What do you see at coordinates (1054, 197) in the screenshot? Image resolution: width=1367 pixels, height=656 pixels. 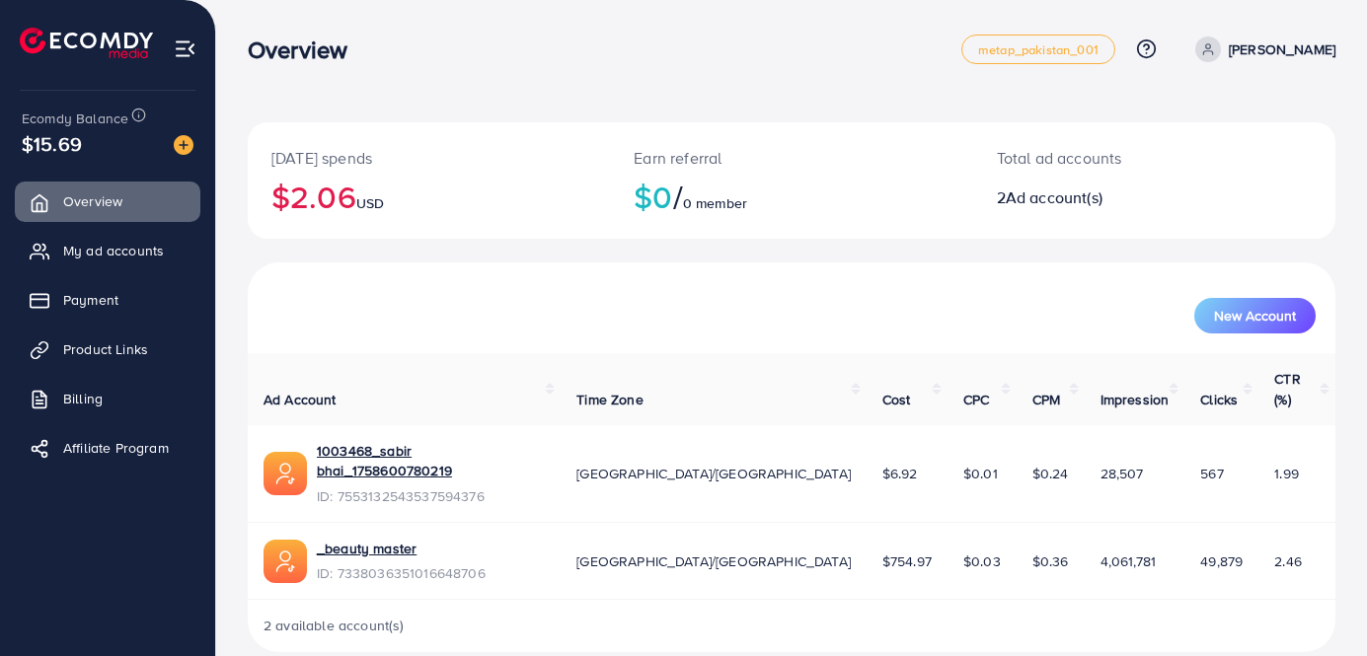 I see `span: Ad account(s)` at bounding box center [1054, 197].